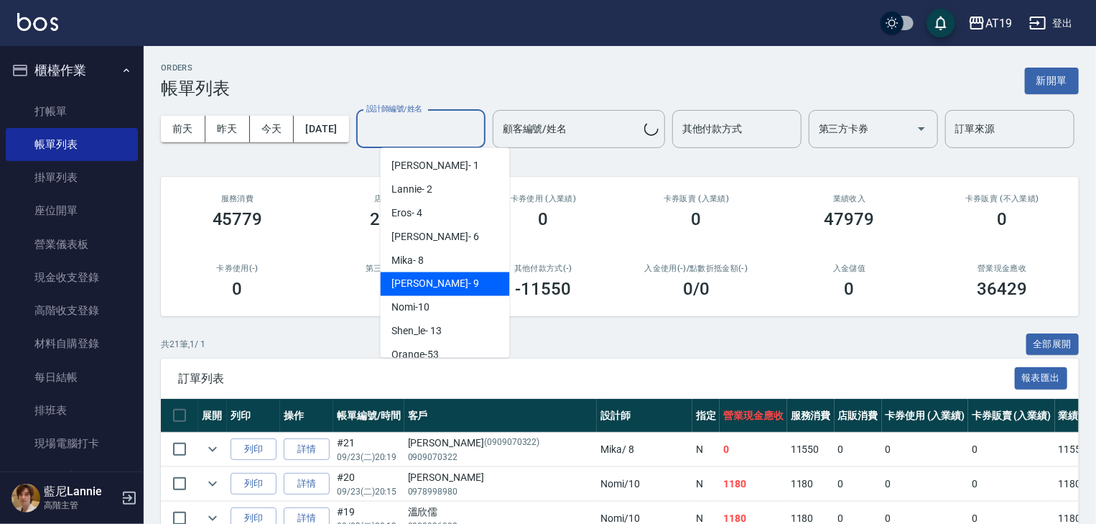  I want to click on h3: 45779, so click(238, 219).